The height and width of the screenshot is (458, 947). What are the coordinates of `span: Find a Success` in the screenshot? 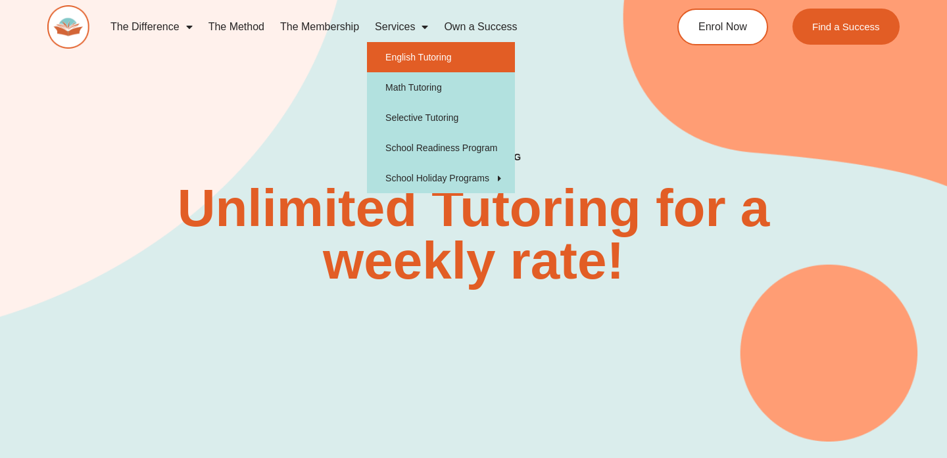 It's located at (846, 26).